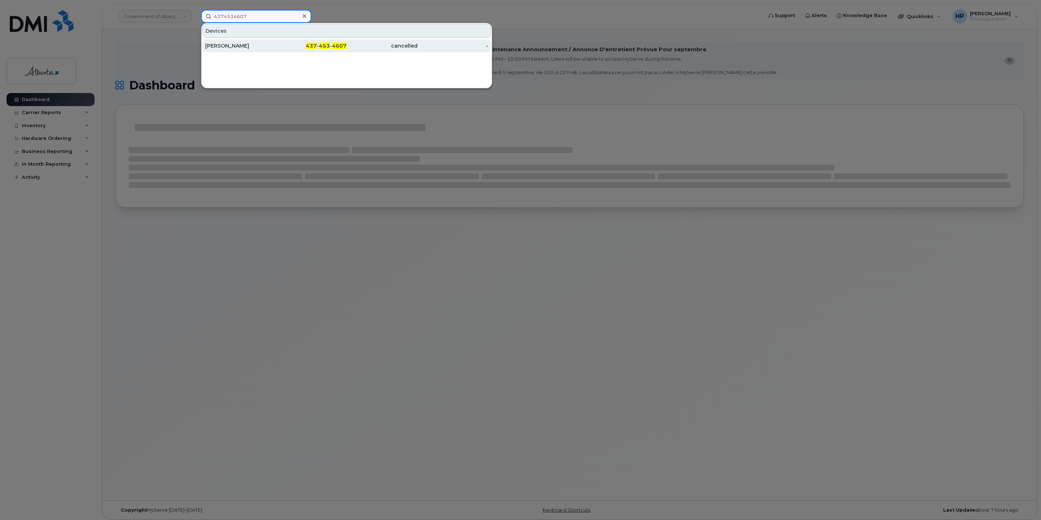 Image resolution: width=1041 pixels, height=520 pixels. Describe the element at coordinates (382, 46) in the screenshot. I see `div: cancelled` at that location.